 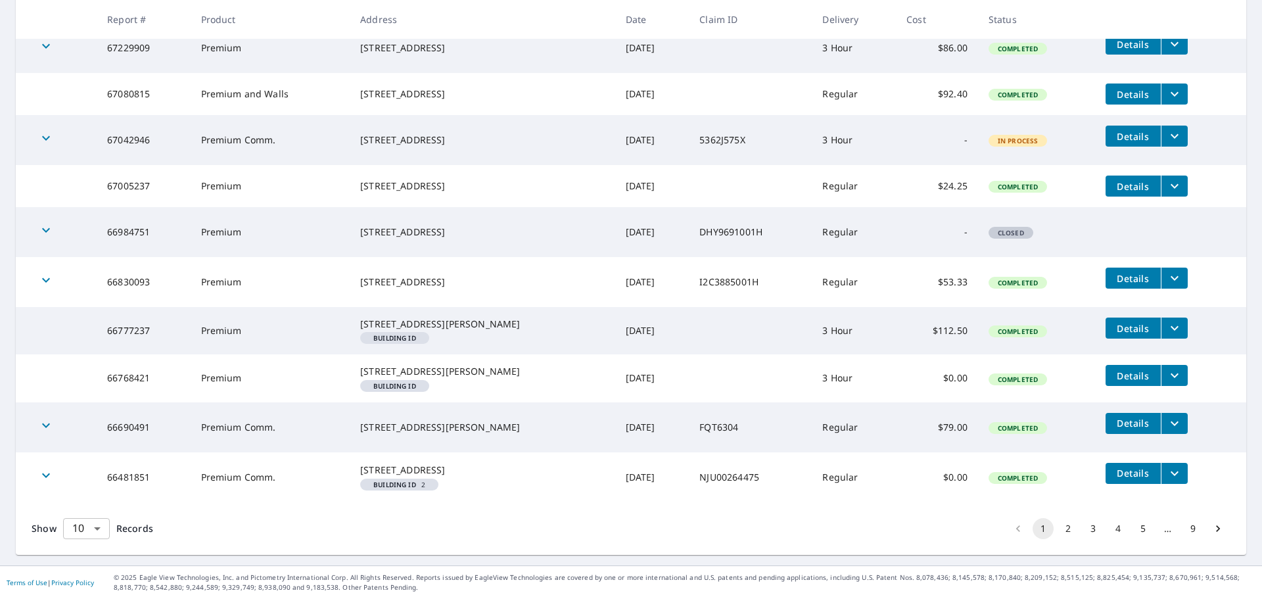 What do you see at coordinates (1174, 186) in the screenshot?
I see `button: filesDropdownBtn-67005237` at bounding box center [1174, 186].